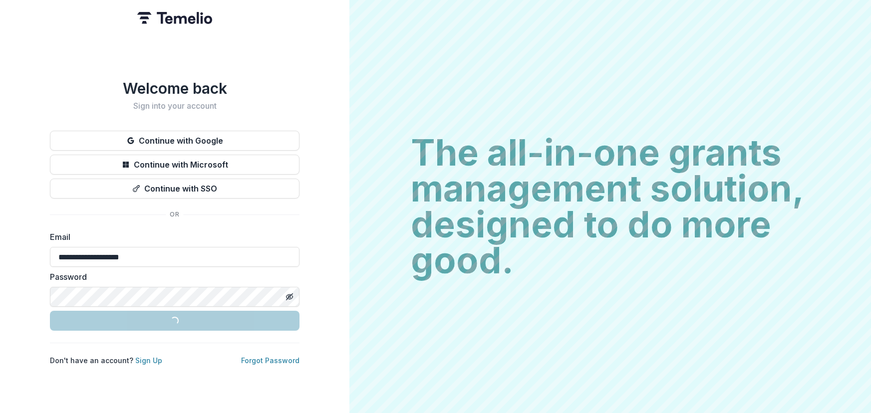 This screenshot has width=871, height=413. I want to click on img: Temelio, so click(175, 18).